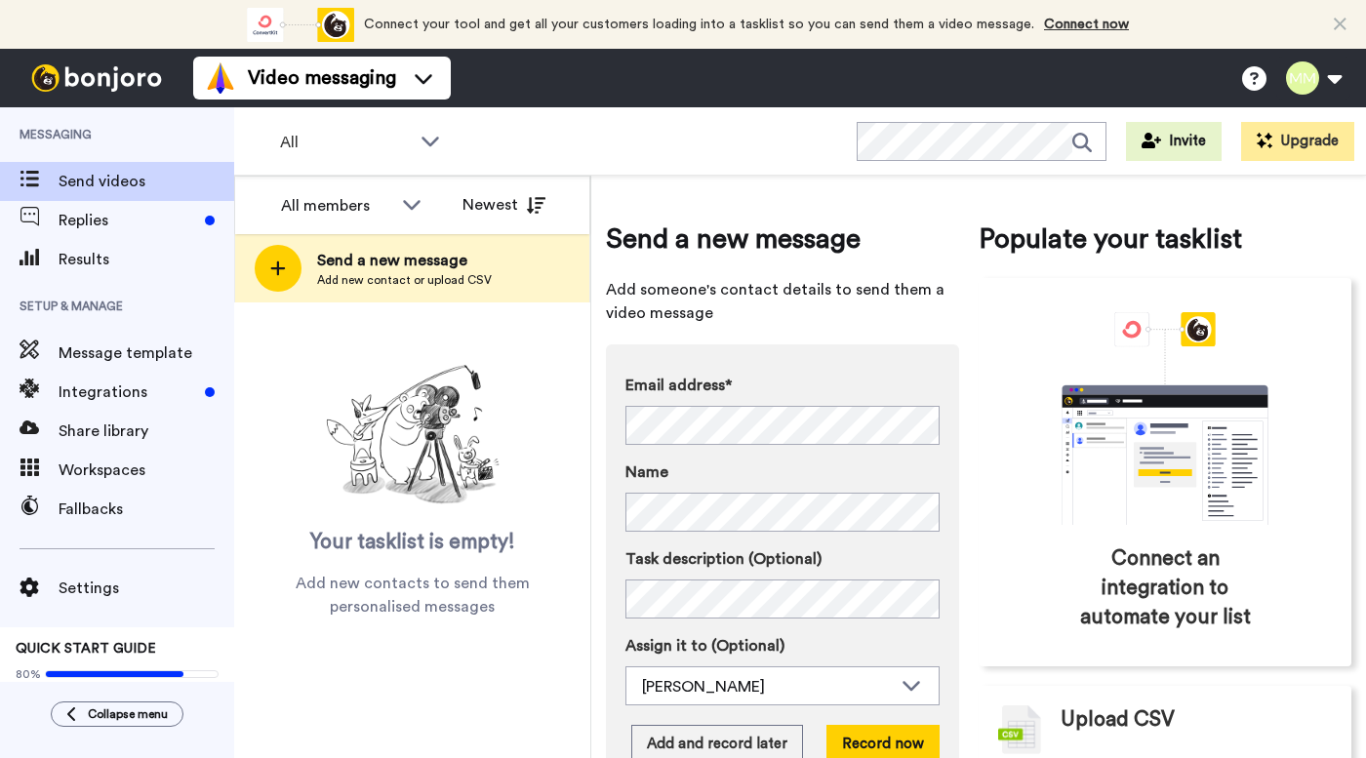 This screenshot has width=1366, height=758. What do you see at coordinates (345, 142) in the screenshot?
I see `span: All` at bounding box center [345, 142].